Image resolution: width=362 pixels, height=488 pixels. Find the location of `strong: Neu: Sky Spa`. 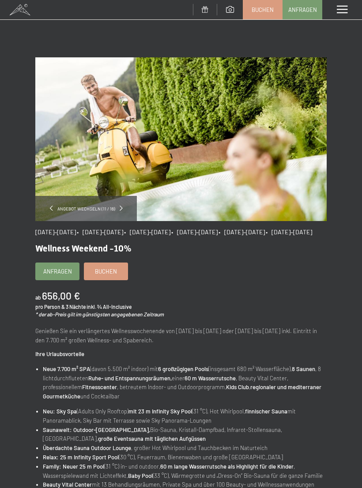

strong: Neu: Sky Spa is located at coordinates (60, 412).